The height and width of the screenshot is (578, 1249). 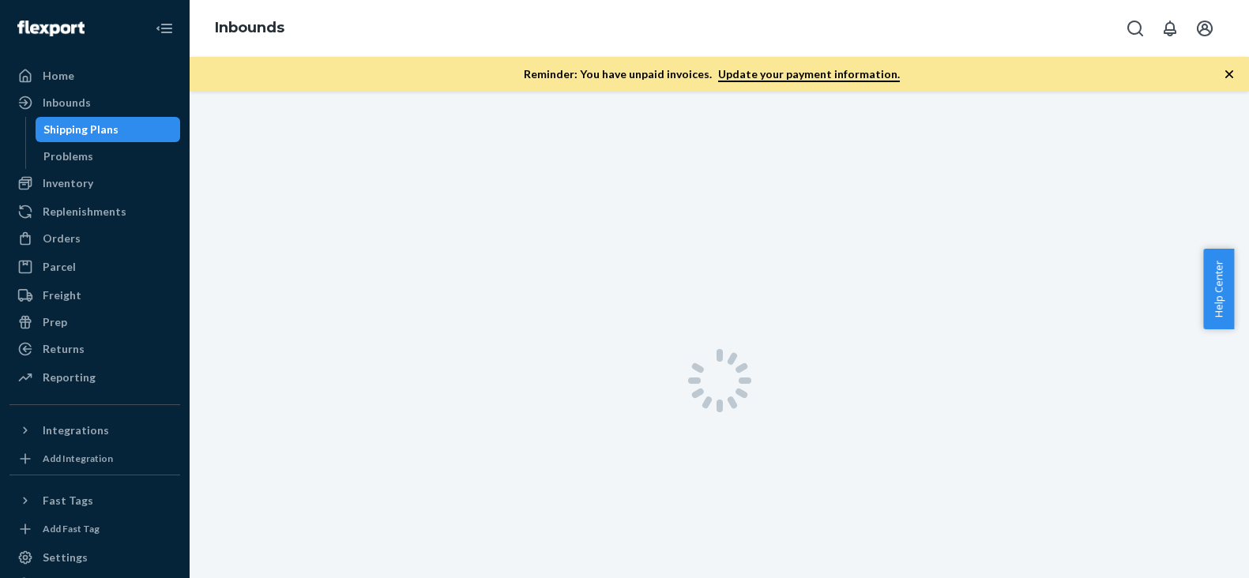 What do you see at coordinates (95, 529) in the screenshot?
I see `a: Add Fast Tag` at bounding box center [95, 529].